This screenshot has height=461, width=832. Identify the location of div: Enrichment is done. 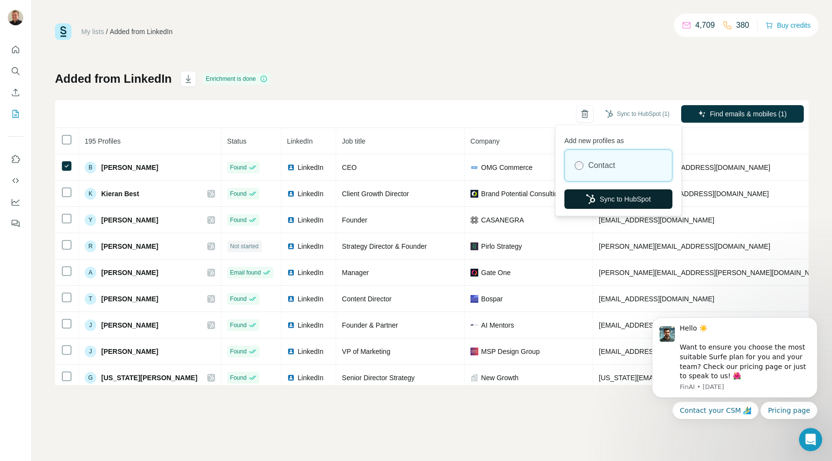
(236, 79).